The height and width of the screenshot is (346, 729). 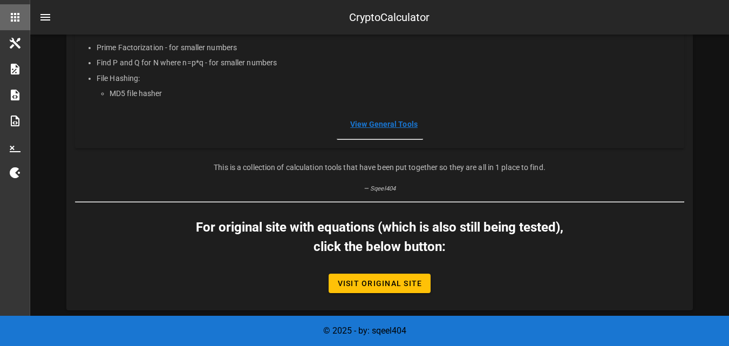 What do you see at coordinates (392, 93) in the screenshot?
I see `li: MD5 file hasher` at bounding box center [392, 93].